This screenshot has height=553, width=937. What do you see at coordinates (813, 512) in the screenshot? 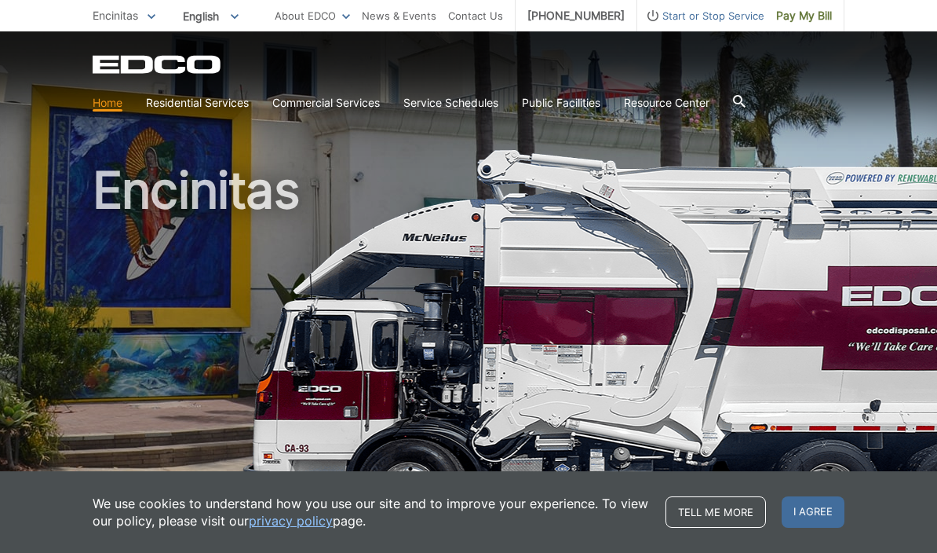
I see `span: I agree` at bounding box center [813, 512].